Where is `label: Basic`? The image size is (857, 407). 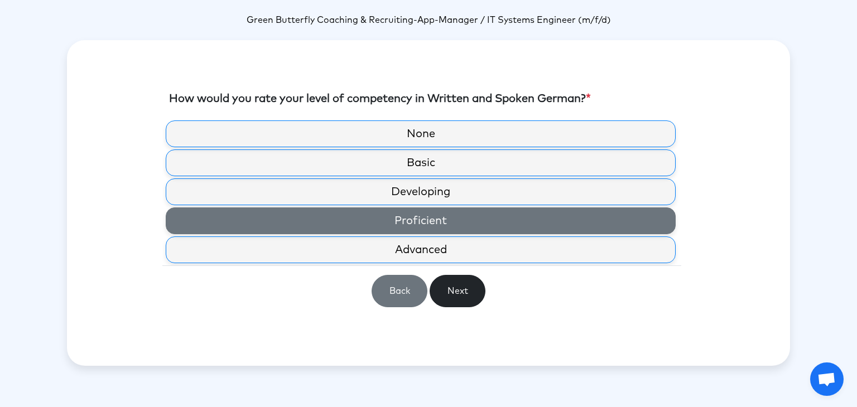
label: Basic is located at coordinates (421, 163).